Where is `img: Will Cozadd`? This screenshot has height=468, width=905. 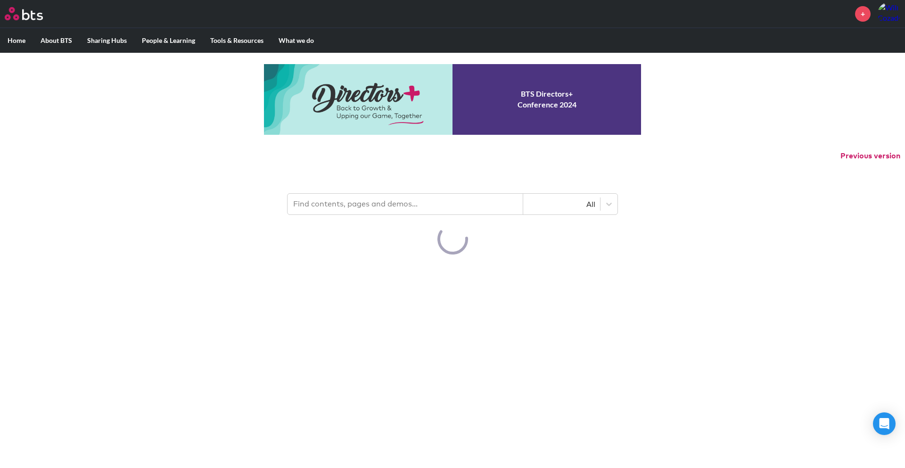 img: Will Cozadd is located at coordinates (889, 14).